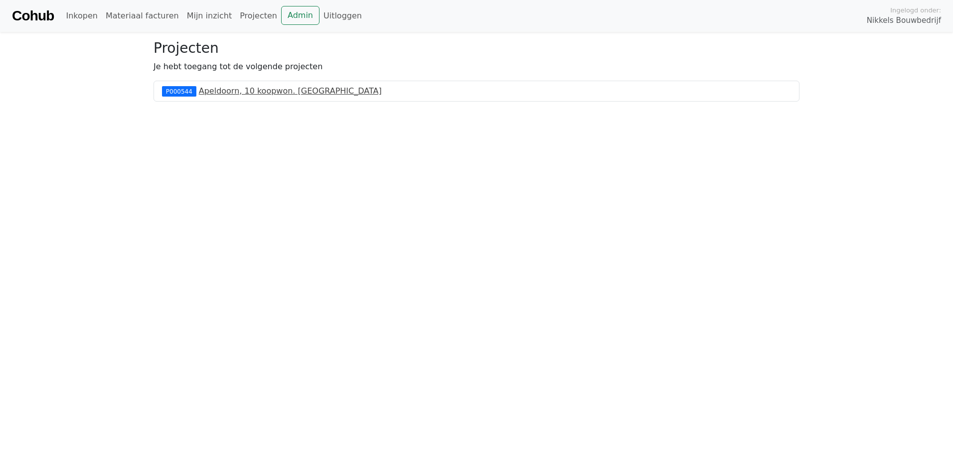 Image resolution: width=953 pixels, height=475 pixels. I want to click on a: Projecten, so click(258, 16).